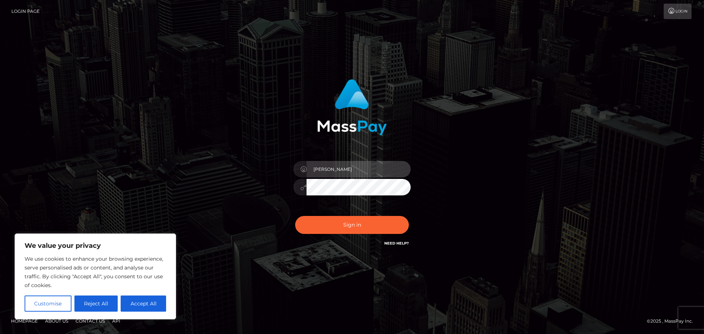  I want to click on button: Reject All, so click(96, 304).